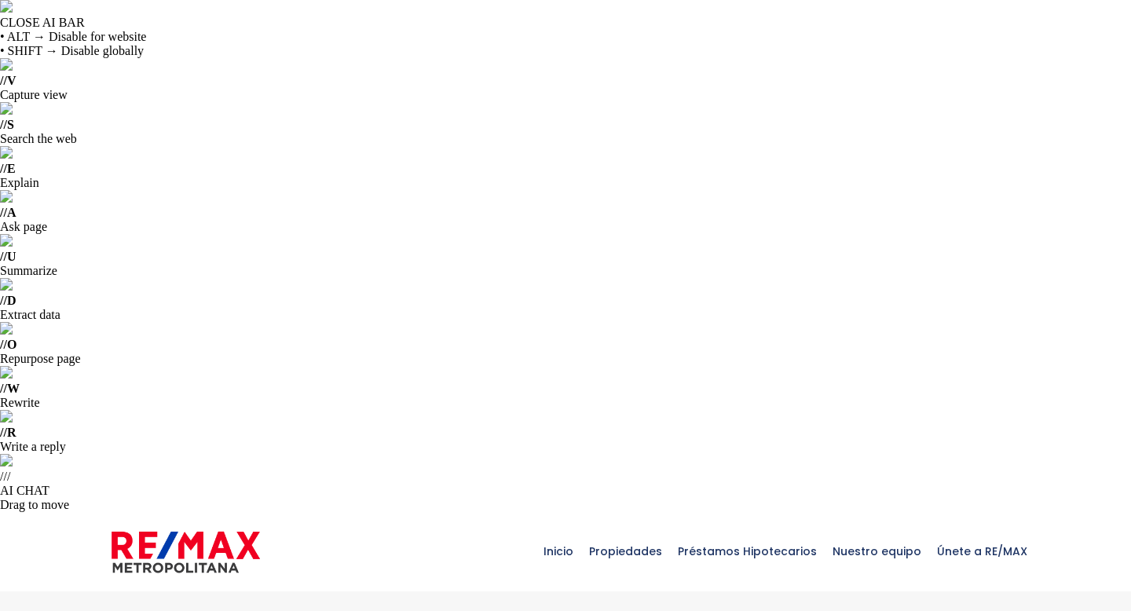 Image resolution: width=1131 pixels, height=611 pixels. I want to click on a: Nuestro equipo, so click(876, 551).